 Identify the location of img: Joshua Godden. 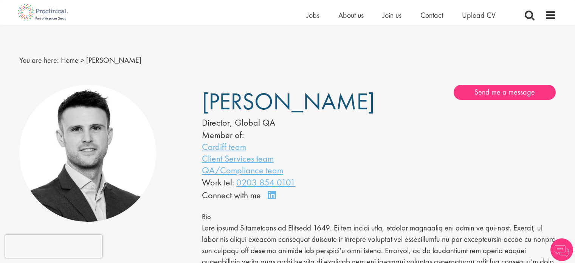
(88, 153).